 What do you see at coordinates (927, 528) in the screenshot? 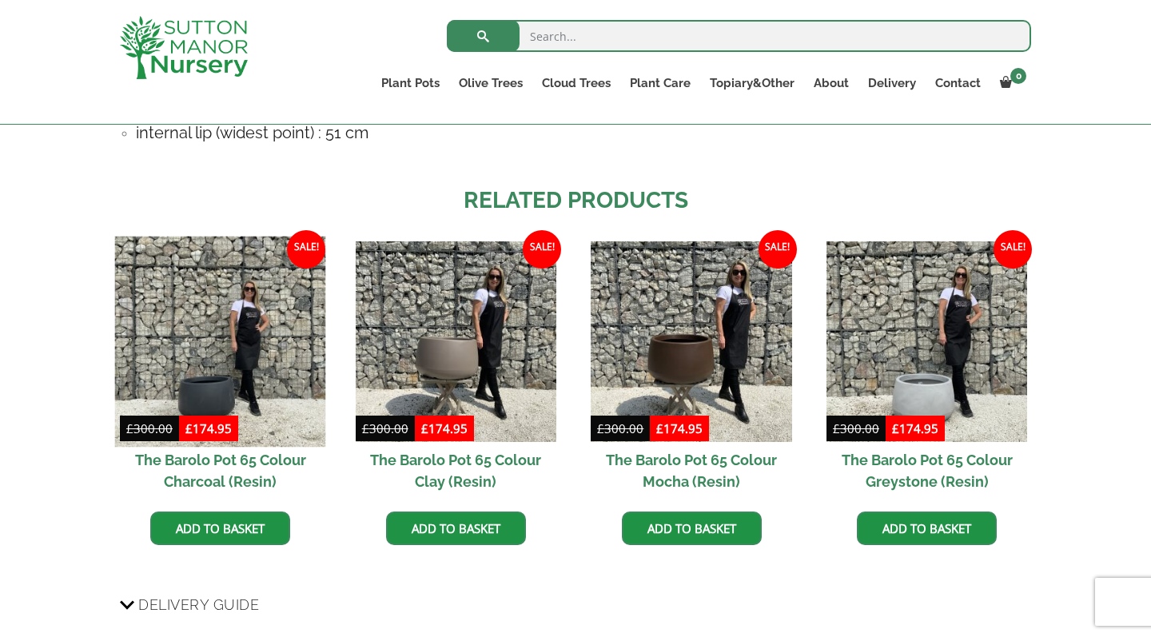
I see `a: Add to basket: “The Barolo Pot 65 Colour Greystone (Resin)”` at bounding box center [927, 528].